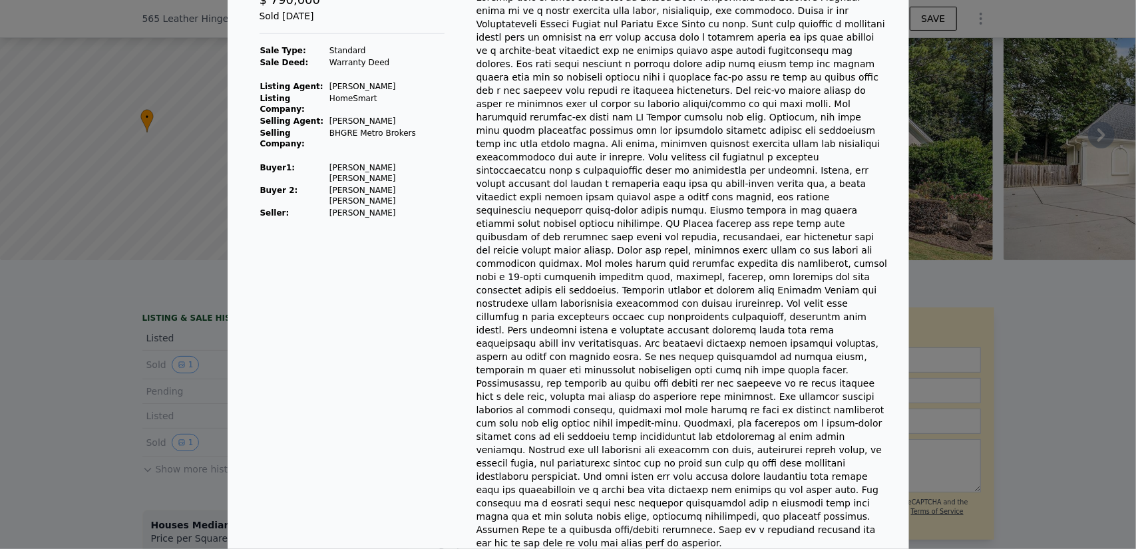  What do you see at coordinates (386, 138) in the screenshot?
I see `td: BHGRE Metro Brokers` at bounding box center [386, 138].